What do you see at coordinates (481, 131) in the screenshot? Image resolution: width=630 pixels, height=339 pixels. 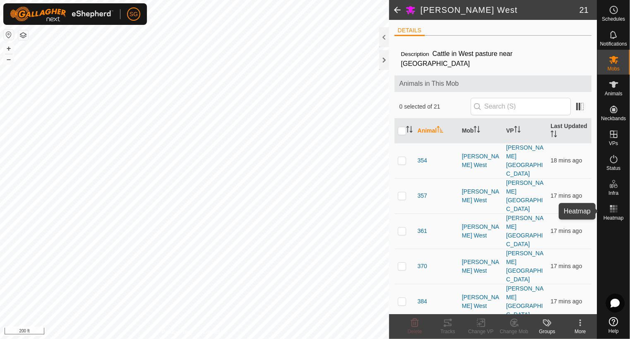 I see `th: Mob` at bounding box center [481, 131].